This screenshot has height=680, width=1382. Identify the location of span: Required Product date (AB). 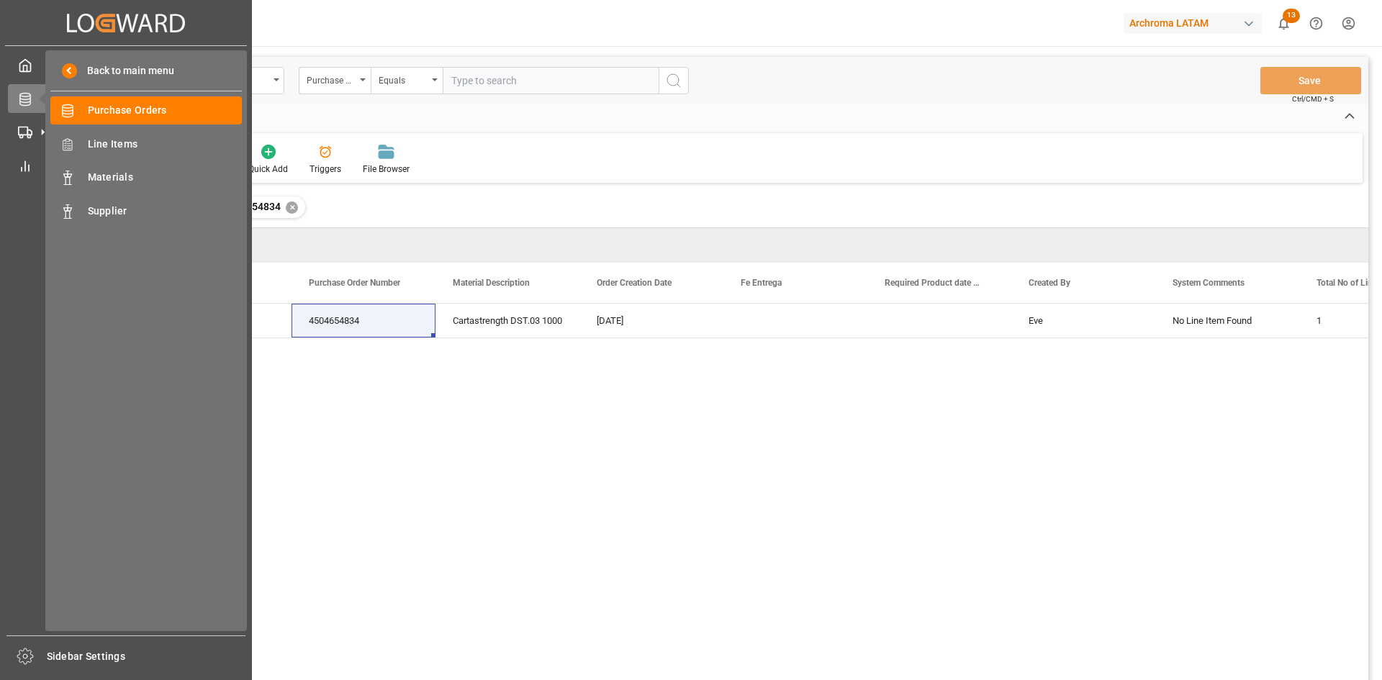
(933, 283).